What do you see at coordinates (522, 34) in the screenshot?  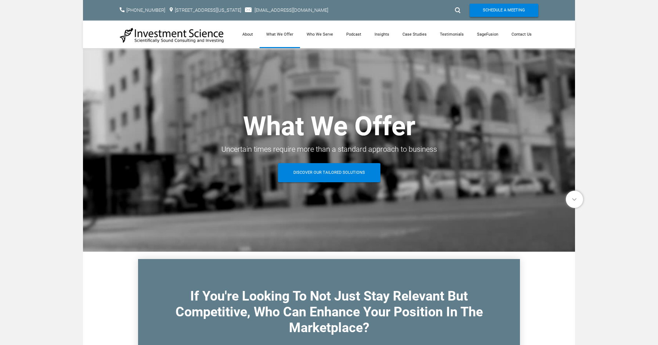 I see `a: Contact Us` at bounding box center [522, 34].